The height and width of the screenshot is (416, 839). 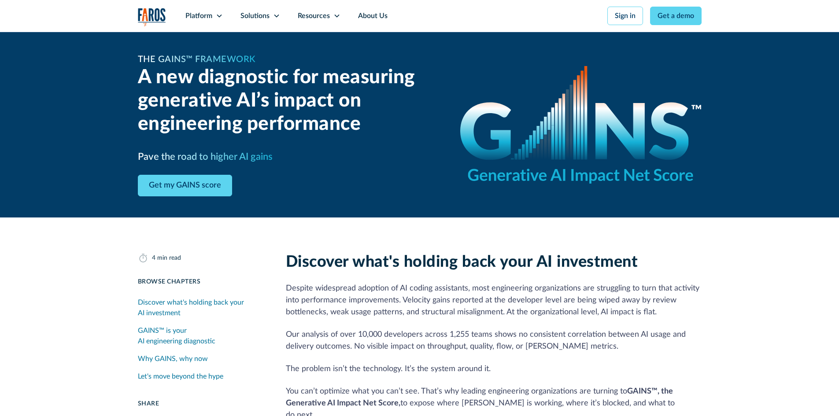 What do you see at coordinates (169, 258) in the screenshot?
I see `div: min read` at bounding box center [169, 258].